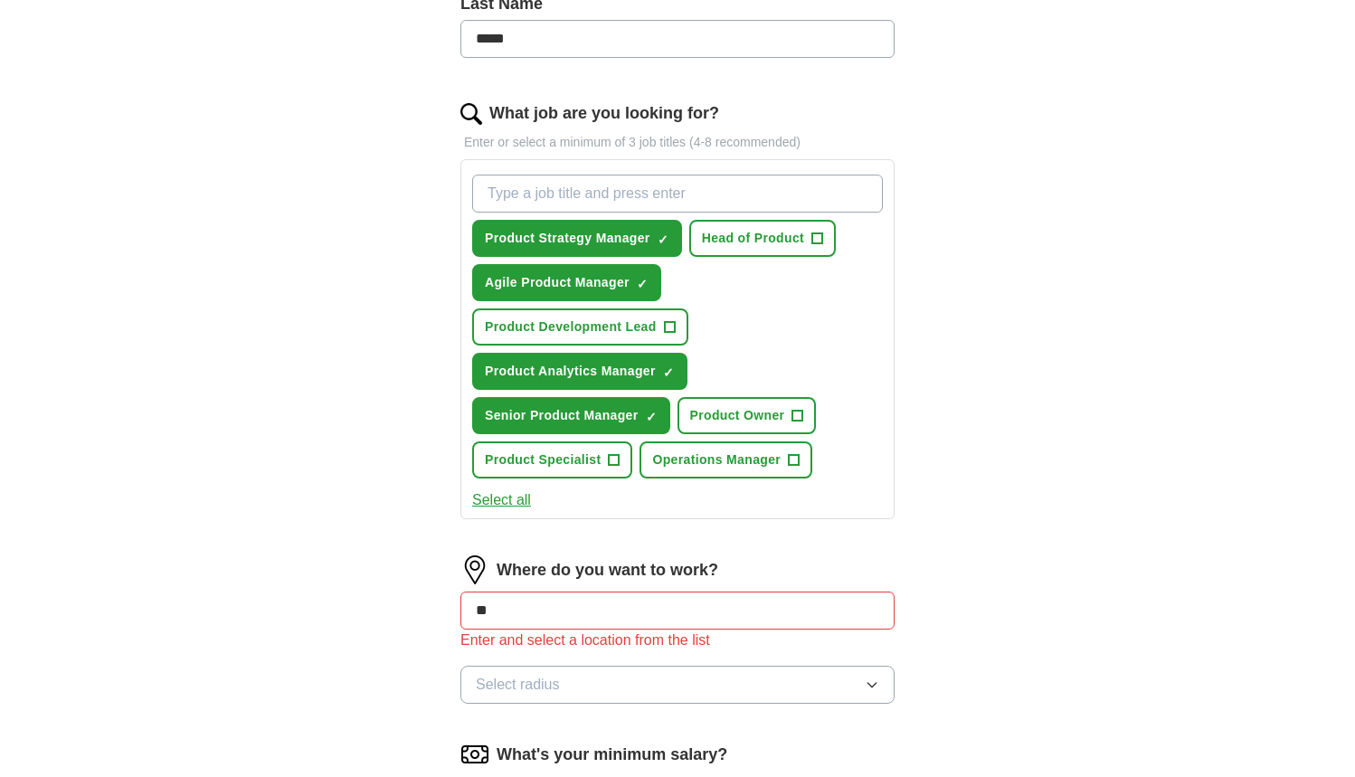 The width and height of the screenshot is (1355, 777). What do you see at coordinates (580, 371) in the screenshot?
I see `button: Product Analytics Manager✓` at bounding box center [580, 371].